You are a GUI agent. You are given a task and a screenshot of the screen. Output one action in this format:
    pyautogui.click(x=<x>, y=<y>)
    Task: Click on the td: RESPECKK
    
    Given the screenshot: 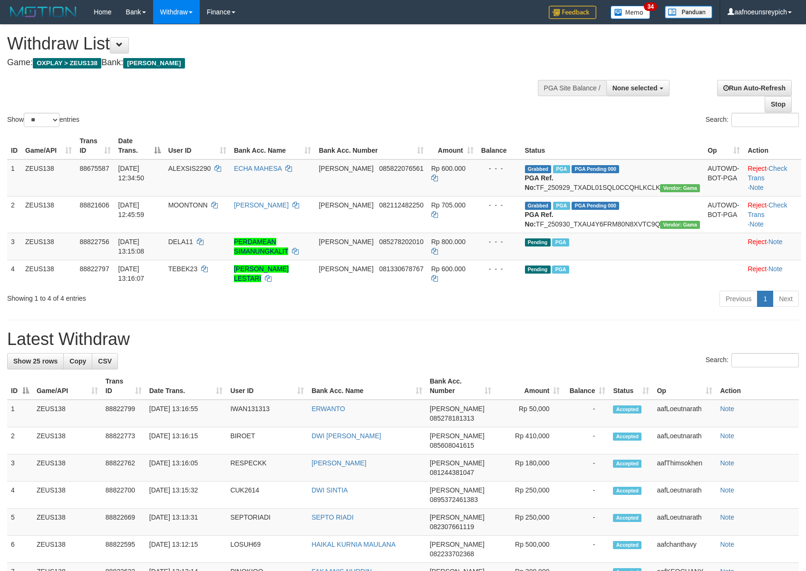 What is the action you would take?
    pyautogui.click(x=267, y=467)
    